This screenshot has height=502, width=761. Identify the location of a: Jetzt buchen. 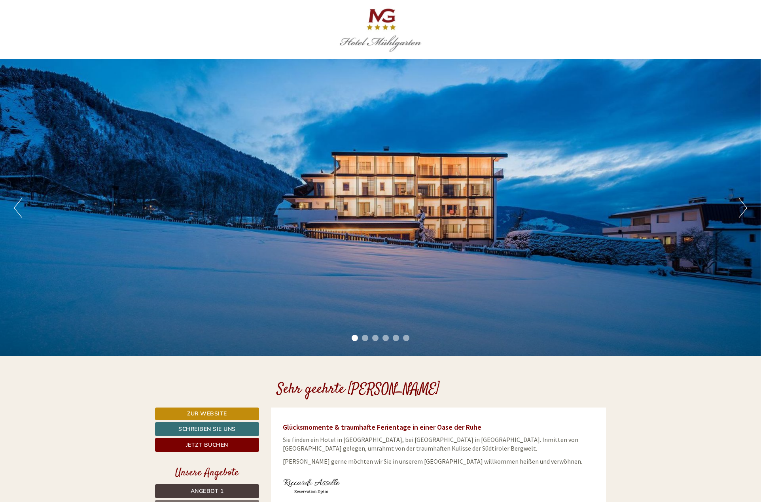
(207, 445).